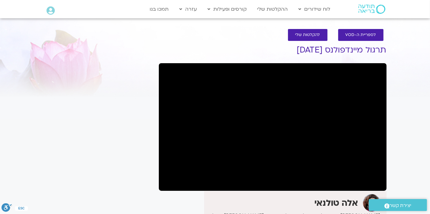  I want to click on span: יצירת קשר, so click(400, 206).